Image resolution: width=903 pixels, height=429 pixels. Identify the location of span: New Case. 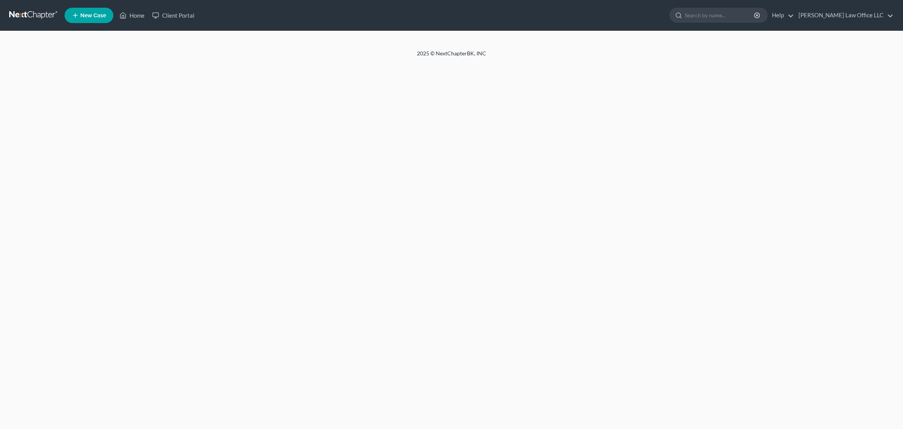
(93, 15).